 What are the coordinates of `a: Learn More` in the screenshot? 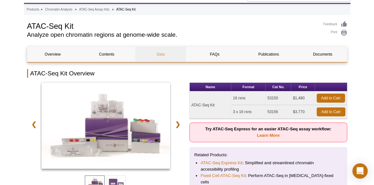 It's located at (268, 135).